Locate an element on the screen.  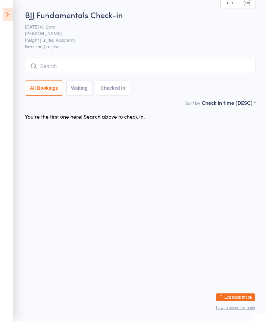
button: how to secure with pin is located at coordinates (236, 308).